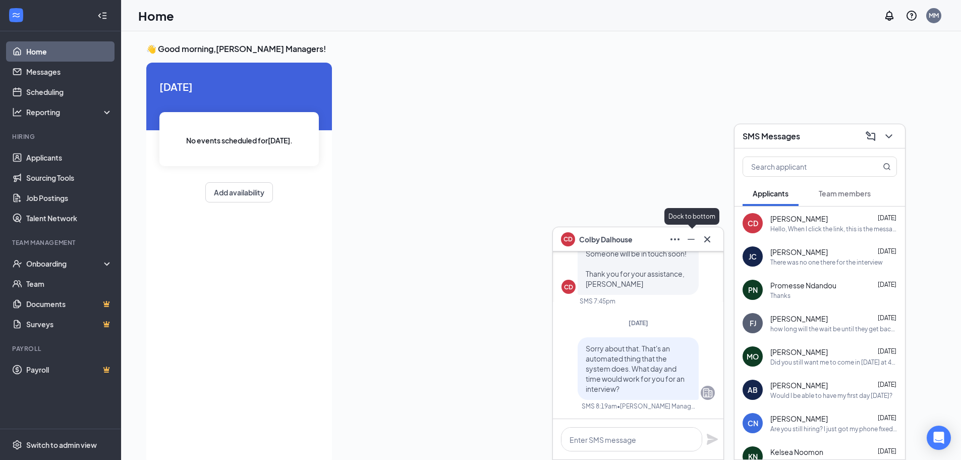 The width and height of the screenshot is (961, 460). Describe the element at coordinates (887, 166) in the screenshot. I see `svg: MagnifyingGlass` at that location.